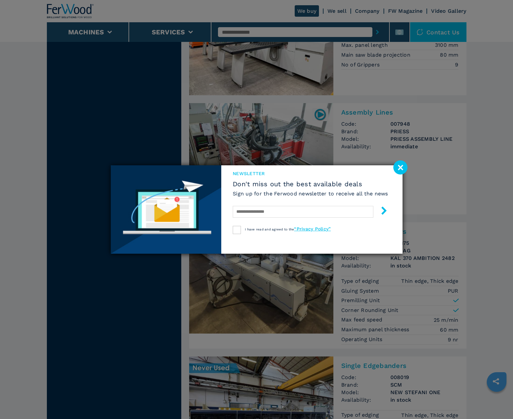  I want to click on a: “Privacy Policy”, so click(312, 229).